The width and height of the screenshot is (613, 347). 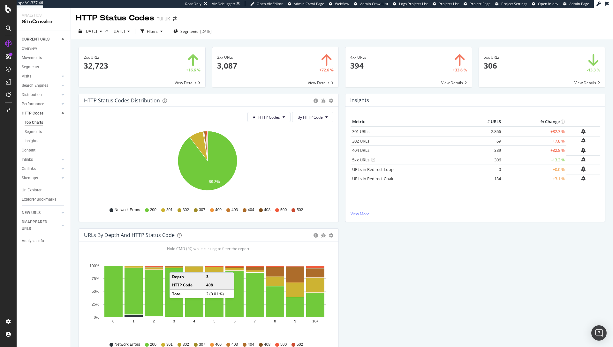 What do you see at coordinates (194, 4) in the screenshot?
I see `div: ReadOnly:` at bounding box center [194, 4].